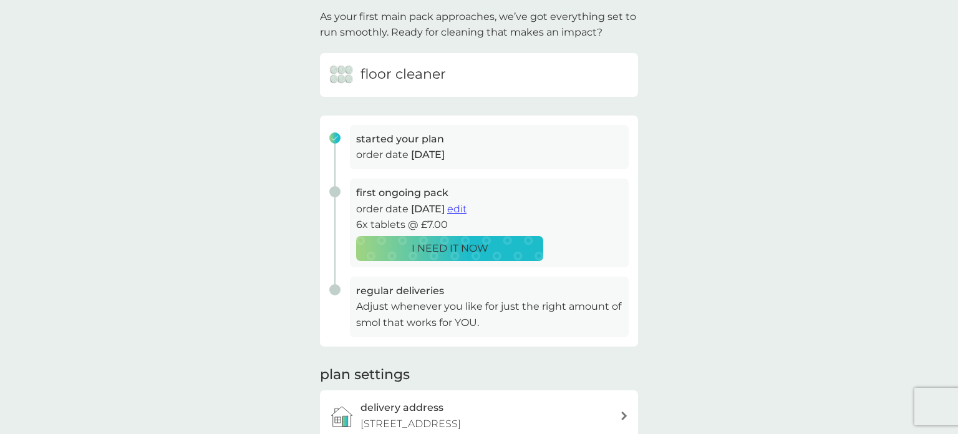 This screenshot has width=958, height=434. What do you see at coordinates (489, 314) in the screenshot?
I see `p: Adjust whenever you like for just the right amount of smol that works for YOU.` at bounding box center [489, 314].